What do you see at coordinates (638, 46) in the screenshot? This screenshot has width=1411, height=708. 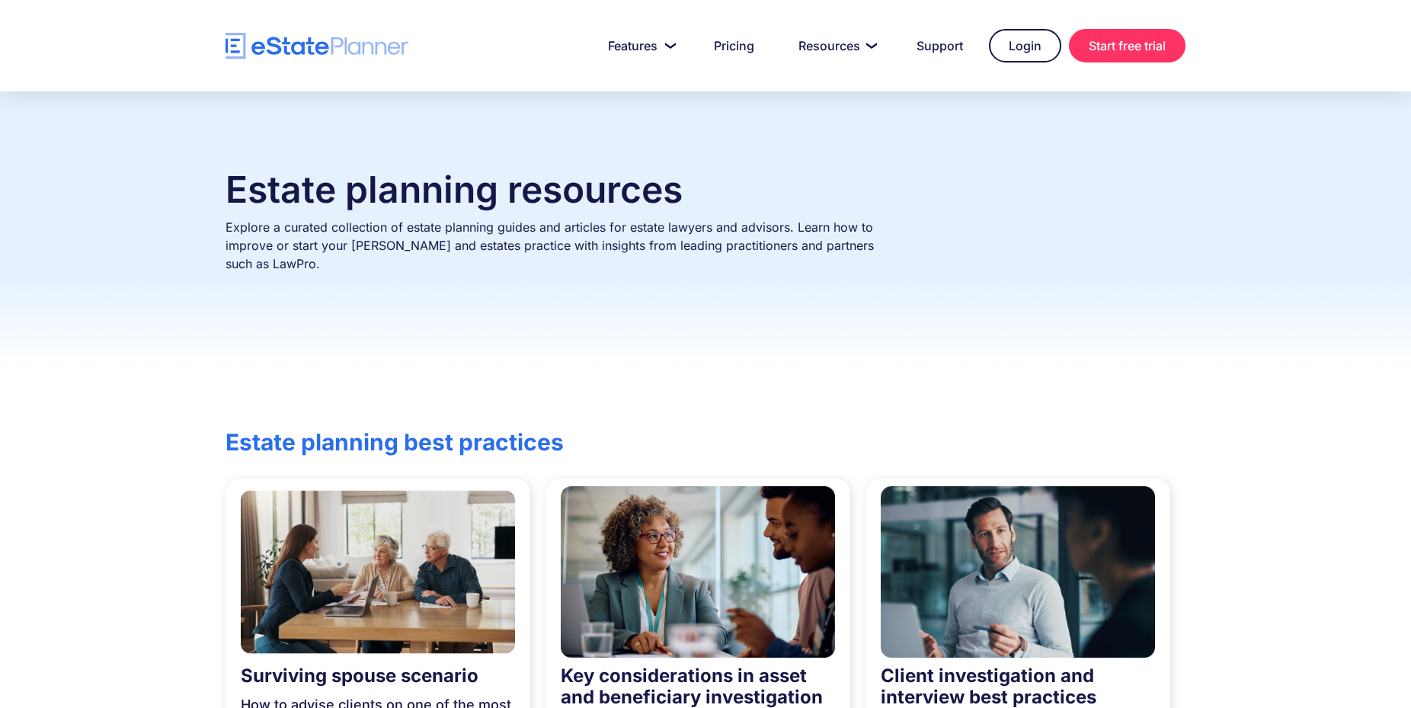 I see `a: Features` at bounding box center [638, 46].